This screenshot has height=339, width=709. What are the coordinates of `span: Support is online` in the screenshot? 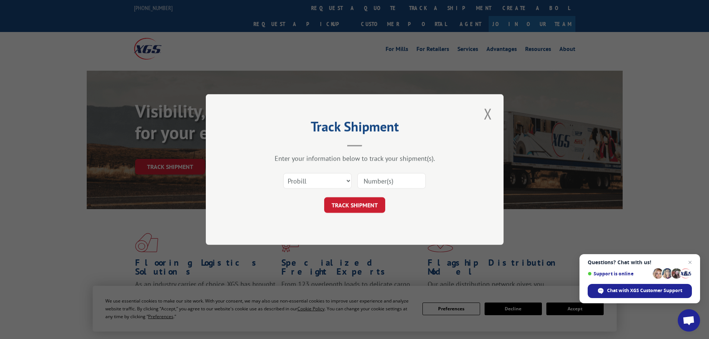 It's located at (619, 274).